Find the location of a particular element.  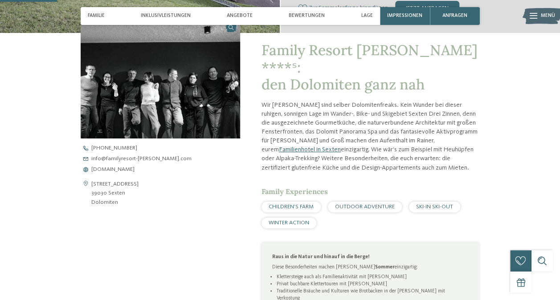

span: Angebote is located at coordinates (240, 16).